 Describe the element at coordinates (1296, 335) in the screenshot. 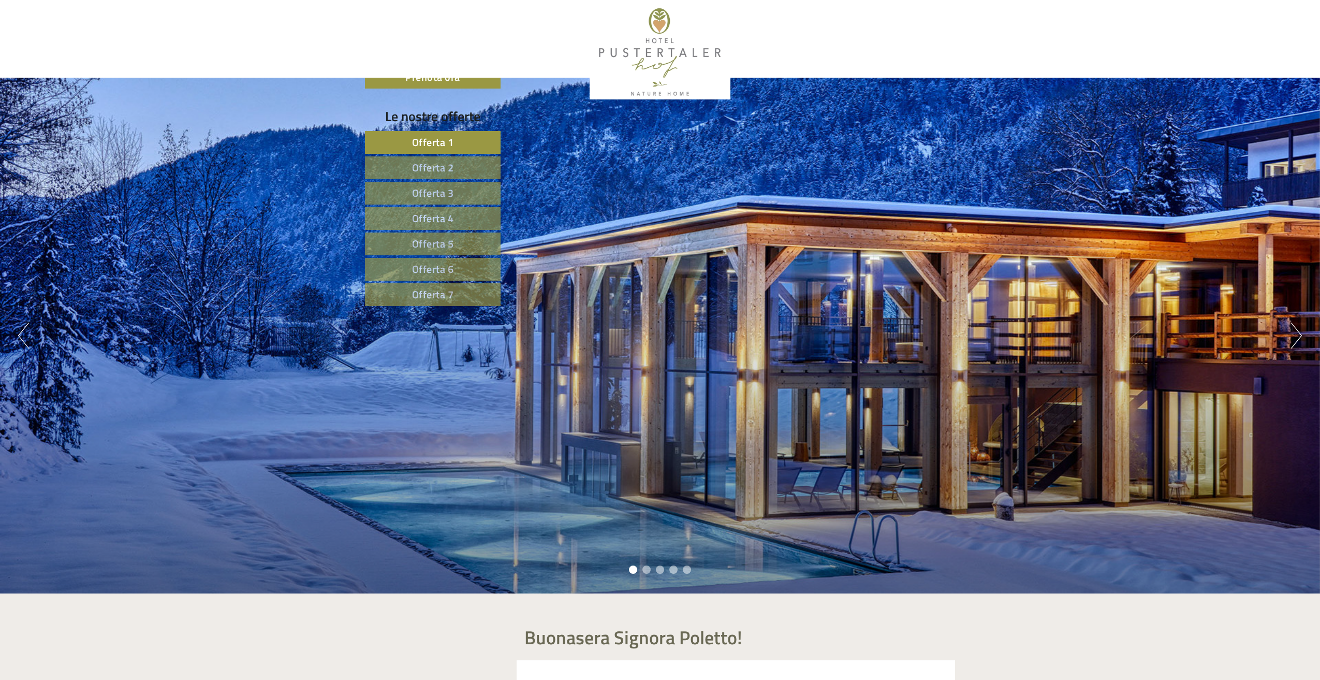

I see `button: Next` at that location.